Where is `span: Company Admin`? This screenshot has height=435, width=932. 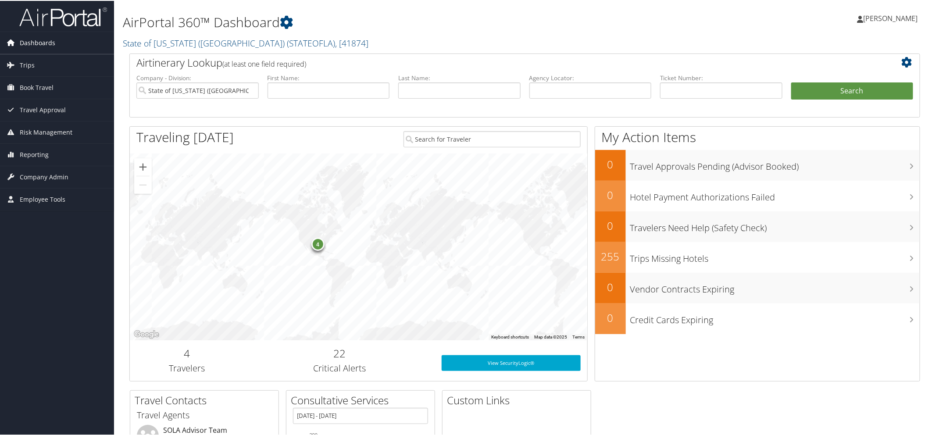
span: Company Admin is located at coordinates (44, 176).